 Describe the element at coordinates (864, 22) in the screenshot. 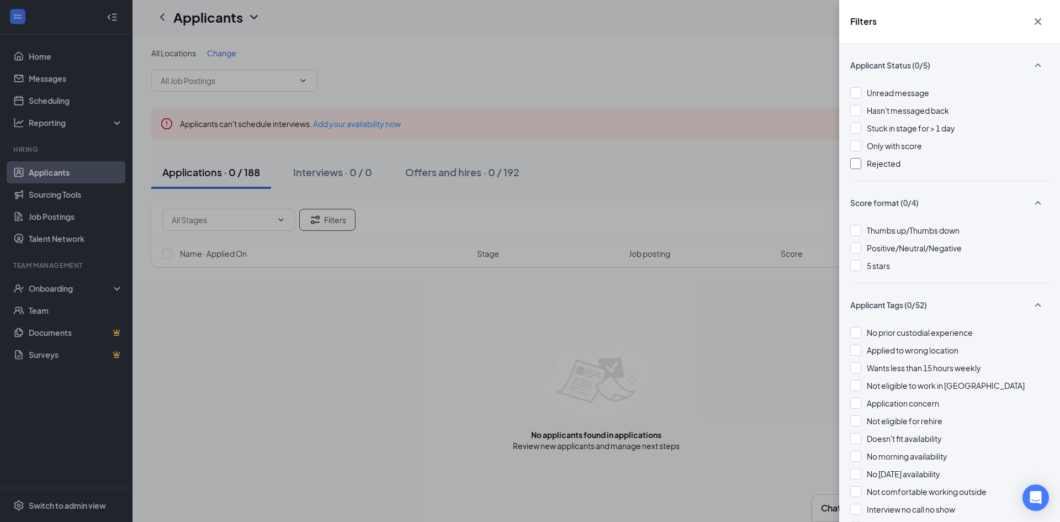

I see `h5: Filters` at that location.